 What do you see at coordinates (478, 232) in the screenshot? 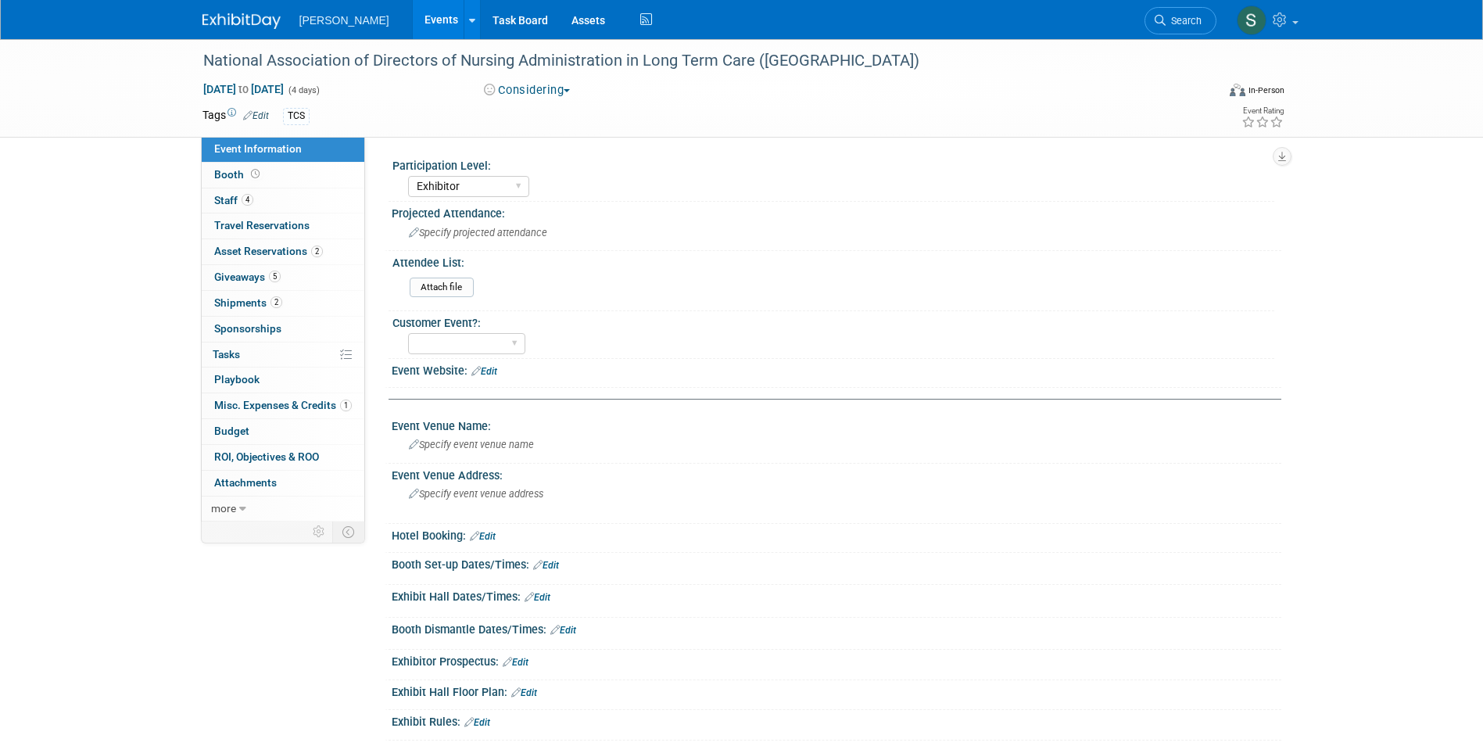
I see `span: Specify projected attendance` at bounding box center [478, 232].